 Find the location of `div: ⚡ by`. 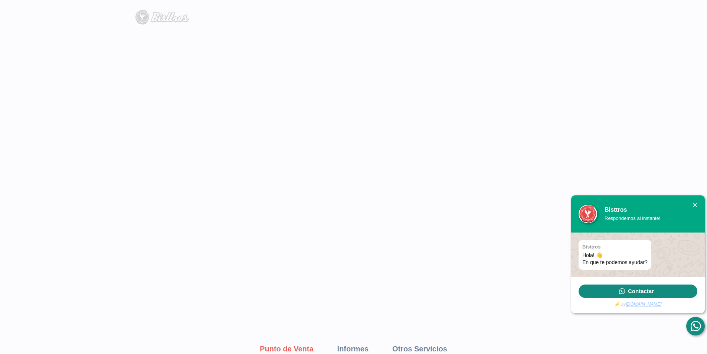

div: ⚡ by is located at coordinates (638, 304).